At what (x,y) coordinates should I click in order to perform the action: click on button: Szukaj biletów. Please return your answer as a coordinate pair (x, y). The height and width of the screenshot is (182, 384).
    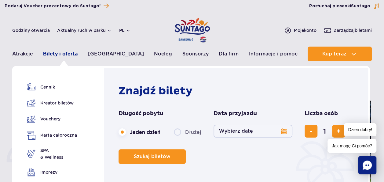
    Looking at the image, I should click on (152, 156).